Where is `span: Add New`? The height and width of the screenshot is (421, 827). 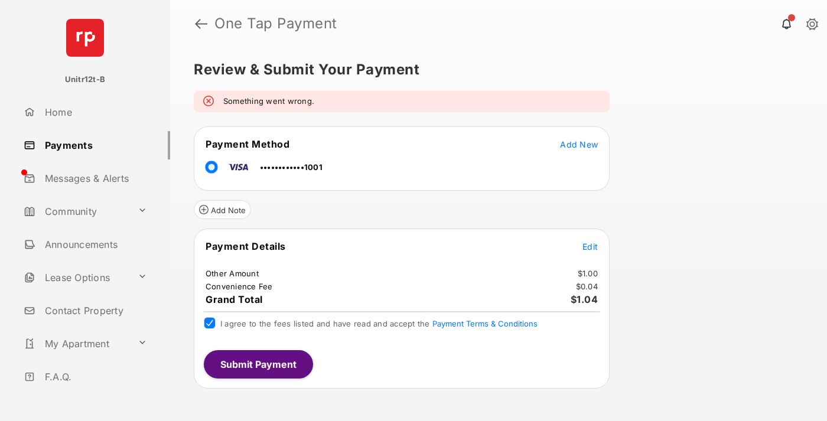
span: Add New is located at coordinates (579, 144).